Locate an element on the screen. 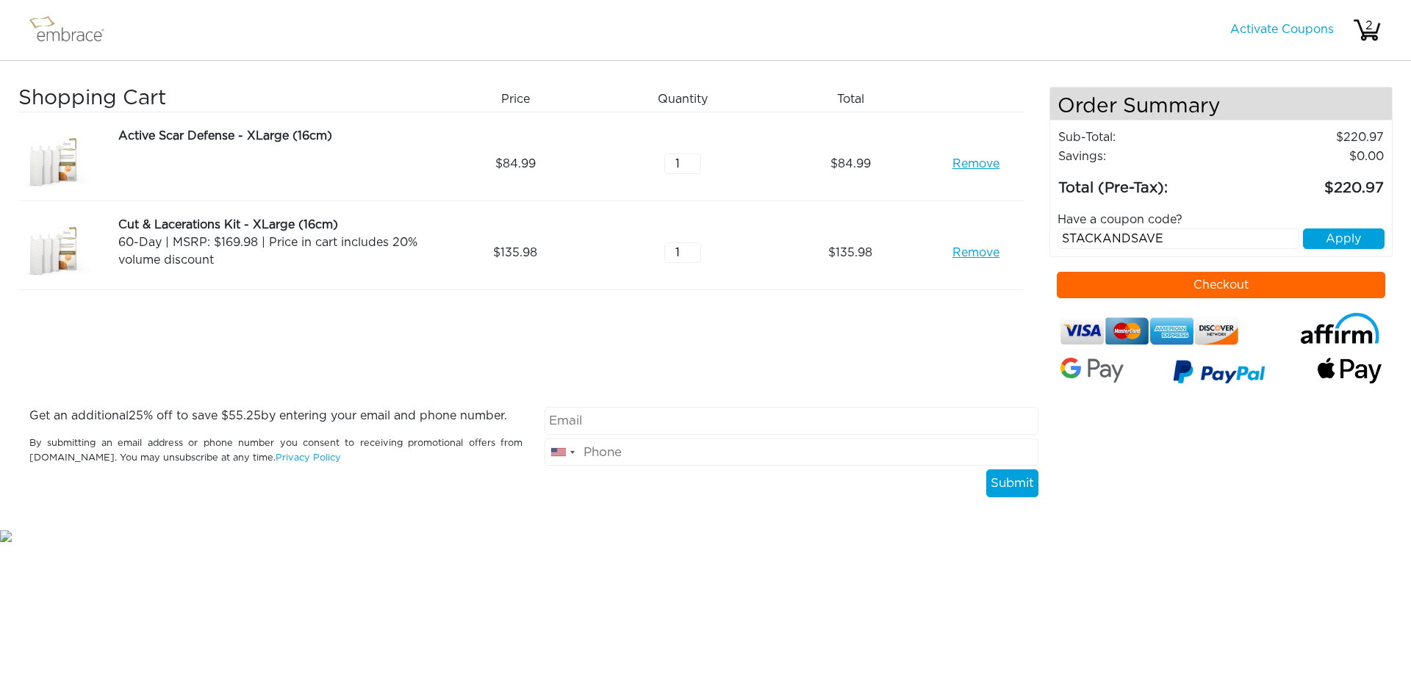  td: 0.00 is located at coordinates (1311, 157).